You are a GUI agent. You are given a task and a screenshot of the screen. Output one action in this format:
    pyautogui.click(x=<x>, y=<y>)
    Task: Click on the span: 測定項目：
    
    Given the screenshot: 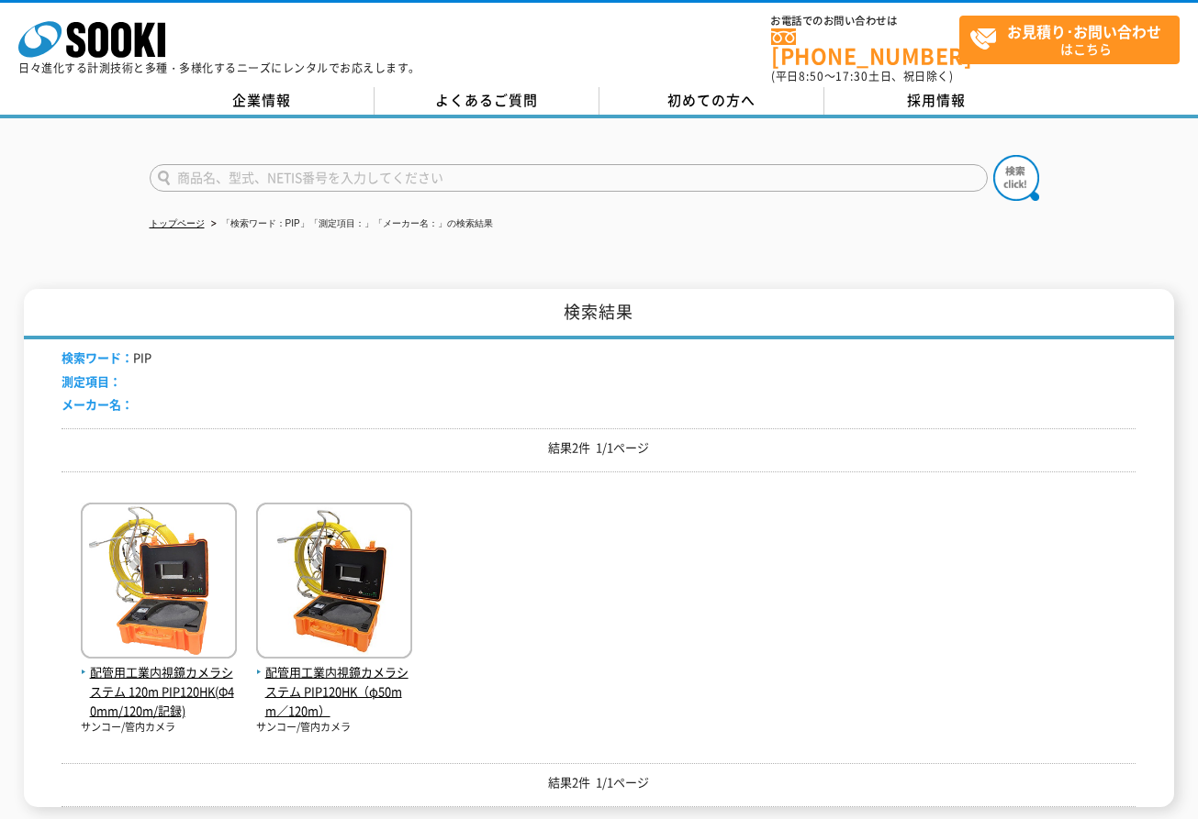 What is the action you would take?
    pyautogui.click(x=91, y=381)
    